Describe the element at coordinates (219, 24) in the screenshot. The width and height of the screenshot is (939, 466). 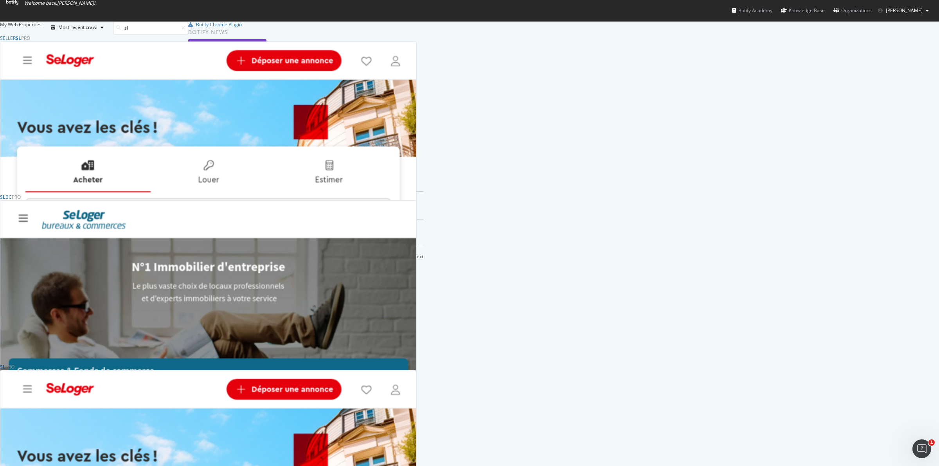
I see `div: Botify Chrome Plugin` at that location.